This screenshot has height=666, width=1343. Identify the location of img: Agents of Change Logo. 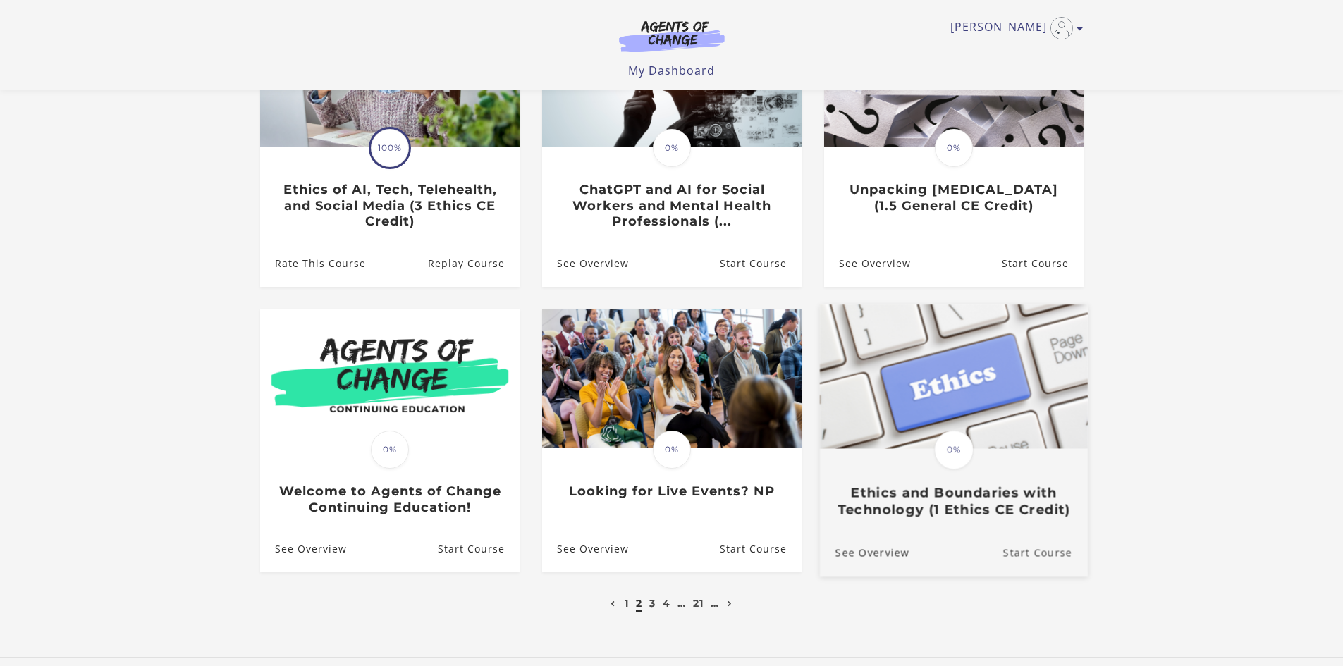
(672, 36).